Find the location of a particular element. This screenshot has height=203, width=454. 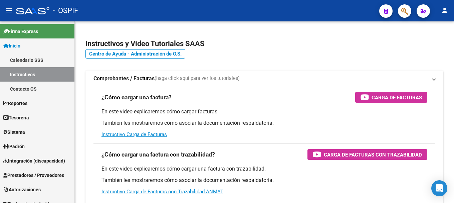

span: Carga de Facturas con Trazabilidad is located at coordinates (373, 154).